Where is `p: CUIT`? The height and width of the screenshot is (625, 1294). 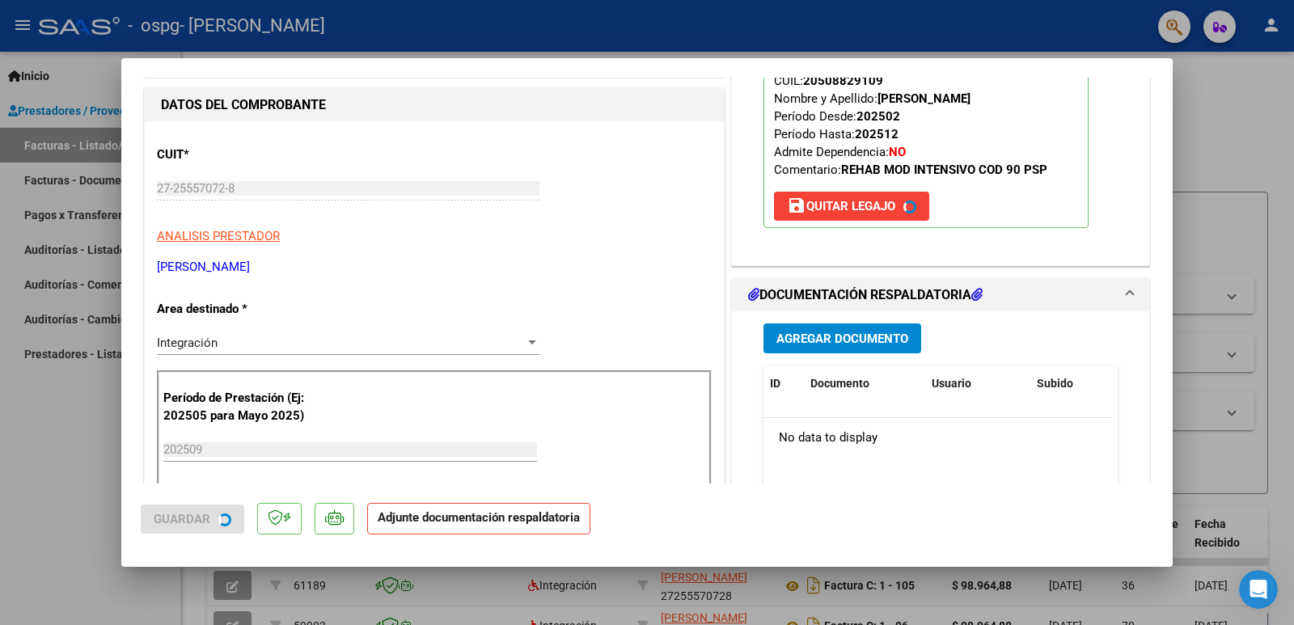
p: CUIT is located at coordinates (240, 154).